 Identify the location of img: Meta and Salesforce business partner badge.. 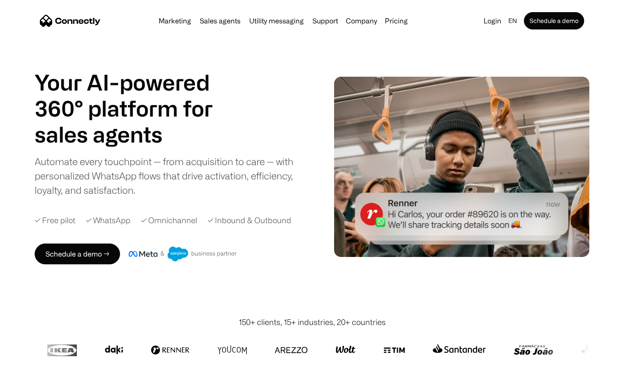
(183, 254).